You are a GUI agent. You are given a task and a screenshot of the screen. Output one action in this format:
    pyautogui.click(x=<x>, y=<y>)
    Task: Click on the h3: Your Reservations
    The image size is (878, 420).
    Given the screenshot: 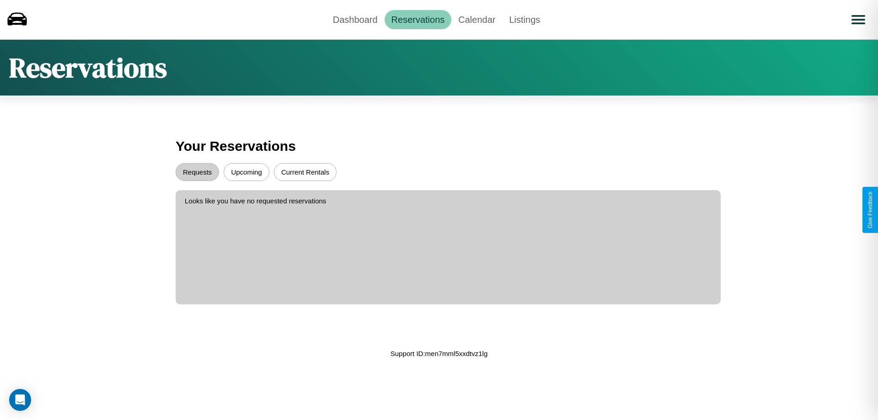 What is the action you would take?
    pyautogui.click(x=439, y=146)
    